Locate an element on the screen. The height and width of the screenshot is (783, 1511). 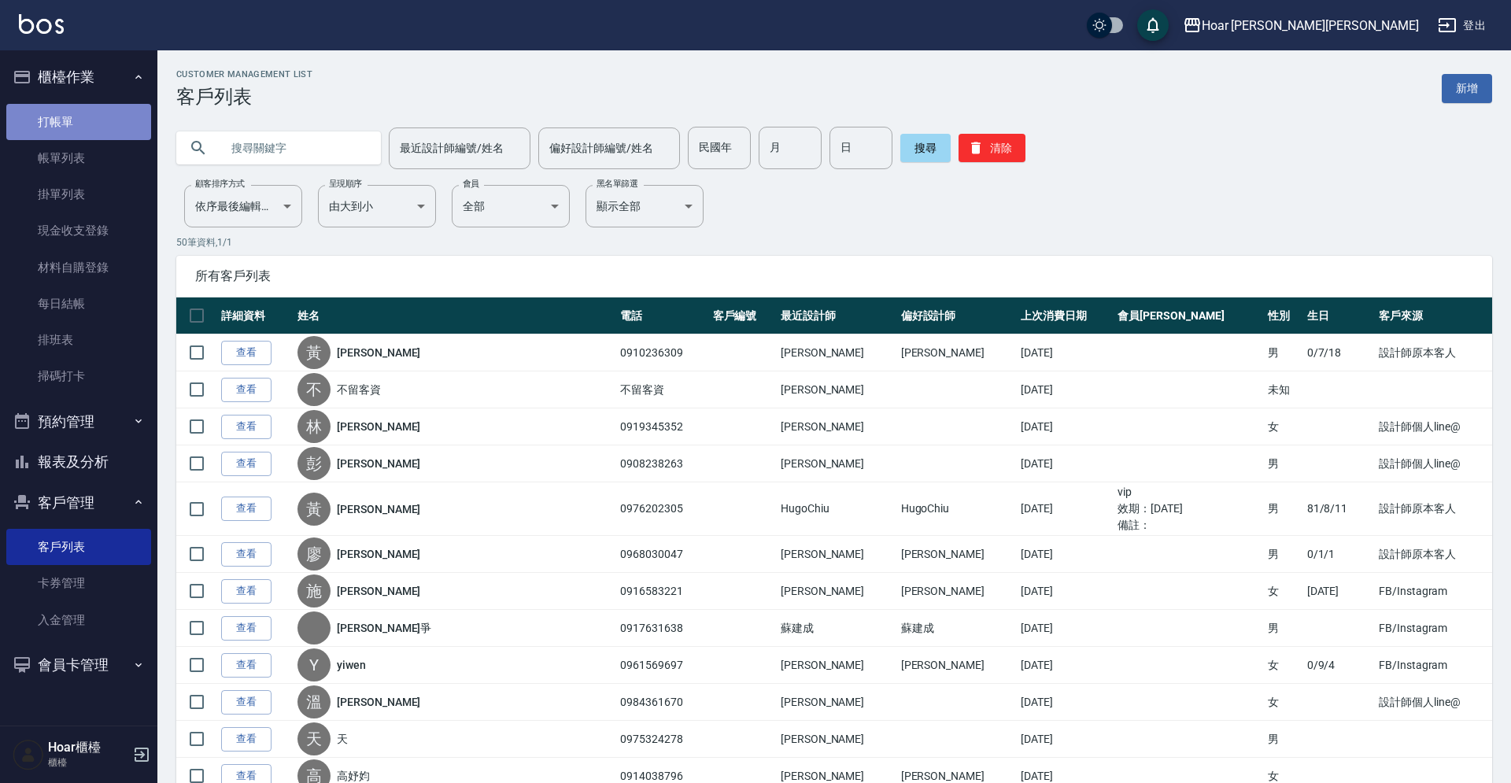
div: 施 is located at coordinates (314, 591).